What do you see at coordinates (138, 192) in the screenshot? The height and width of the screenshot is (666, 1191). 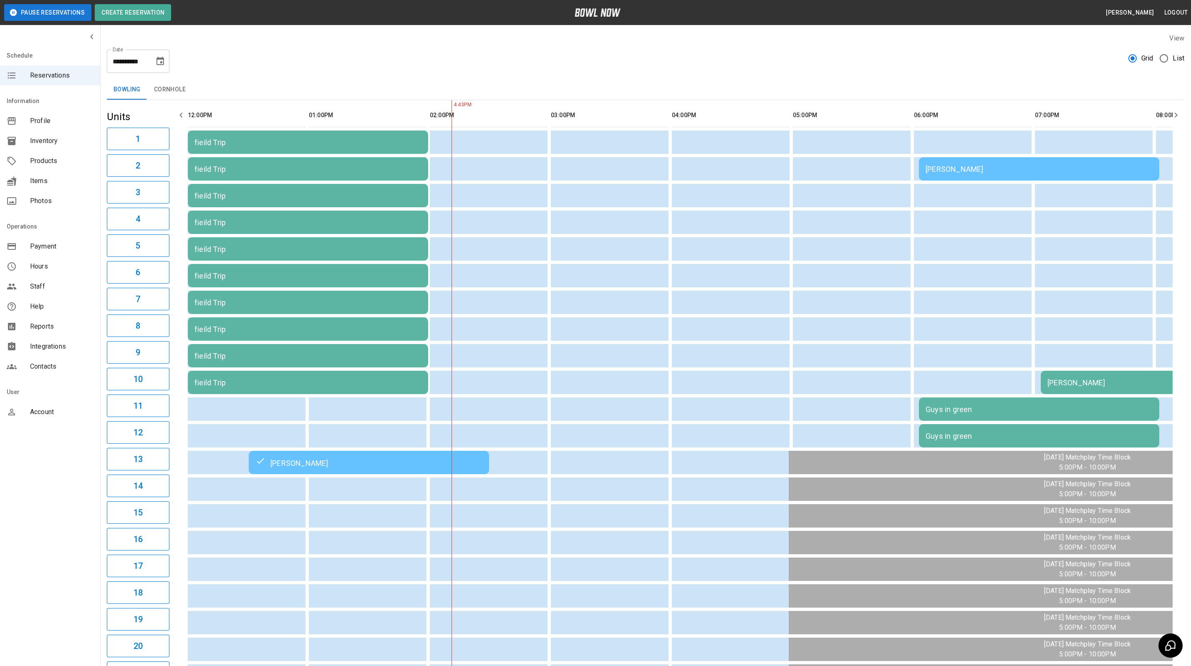 I see `button: 3` at bounding box center [138, 192].